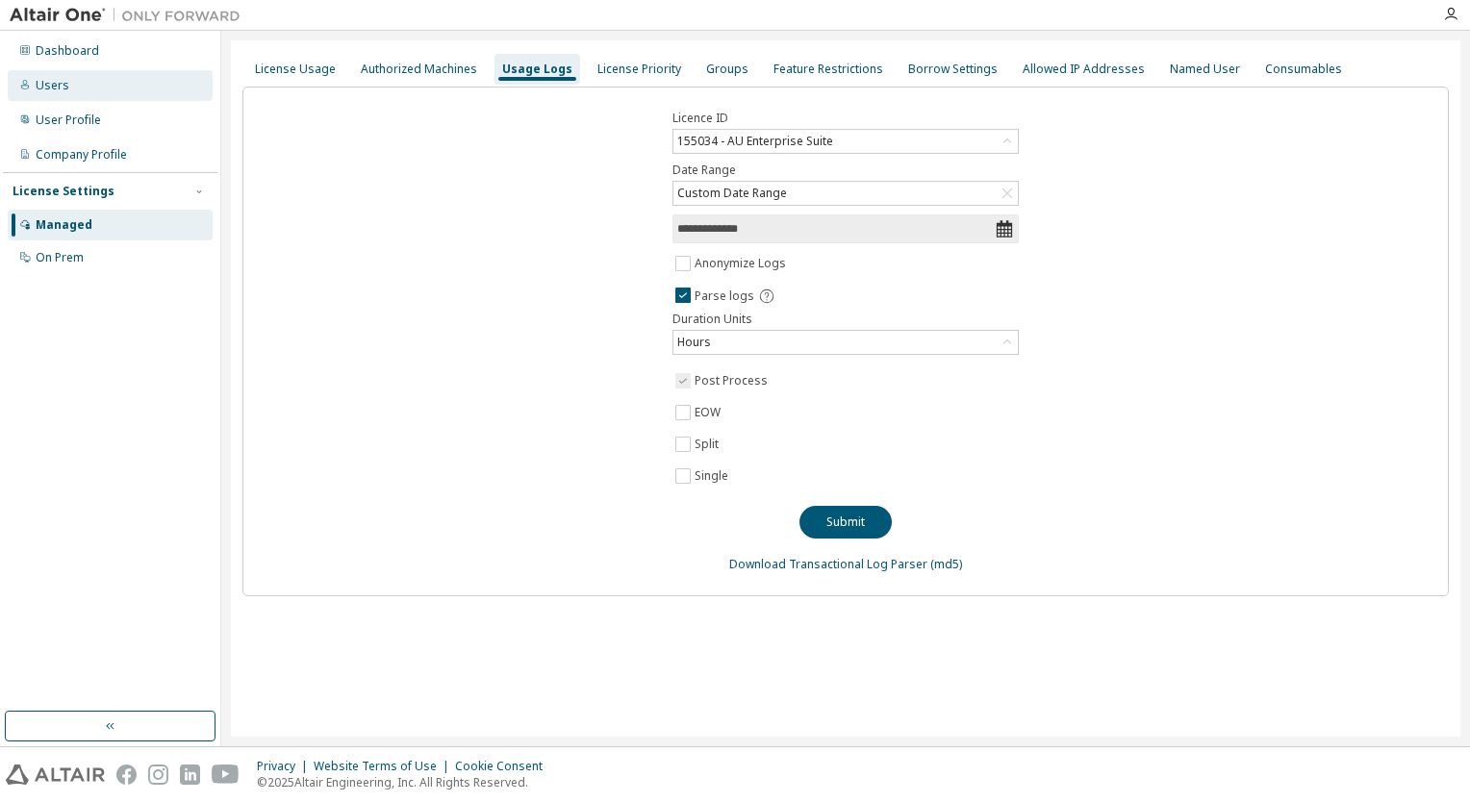 The width and height of the screenshot is (1470, 802). Describe the element at coordinates (1083, 69) in the screenshot. I see `div: Allowed IP Addresses` at that location.